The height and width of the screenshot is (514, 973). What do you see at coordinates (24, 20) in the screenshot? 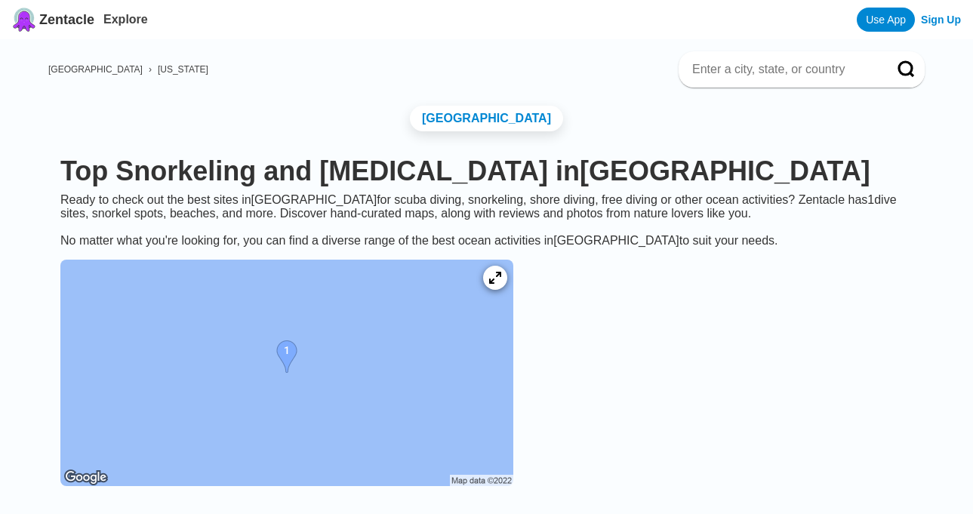
I see `img: Zentacle logo` at bounding box center [24, 20].